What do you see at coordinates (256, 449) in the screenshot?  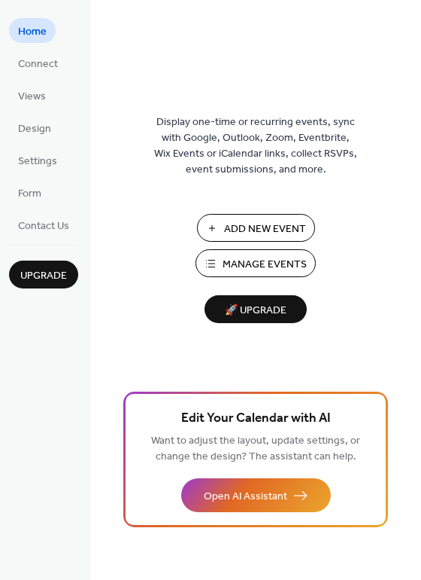 I see `span: Want to adjust the layout, update settings, or change the design? The assistant can help.` at bounding box center [256, 449].